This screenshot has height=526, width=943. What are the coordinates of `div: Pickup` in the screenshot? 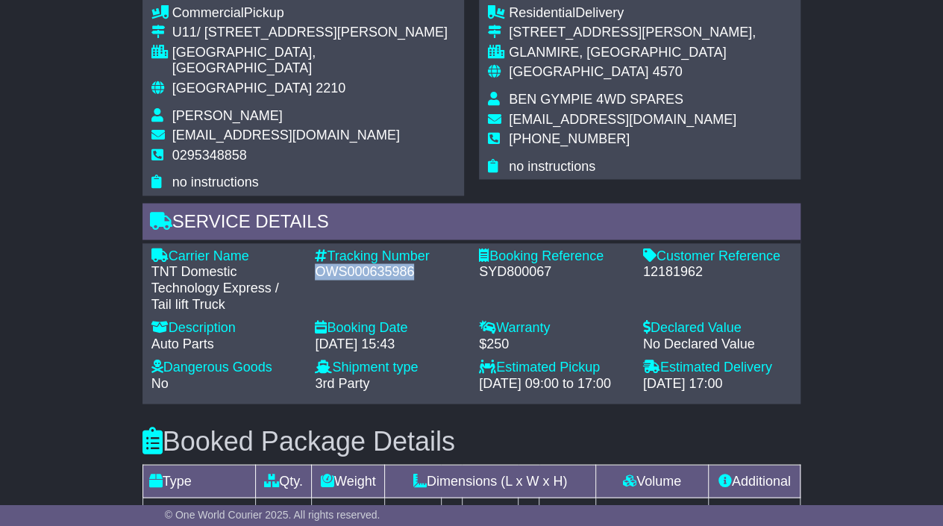 It's located at (313, 13).